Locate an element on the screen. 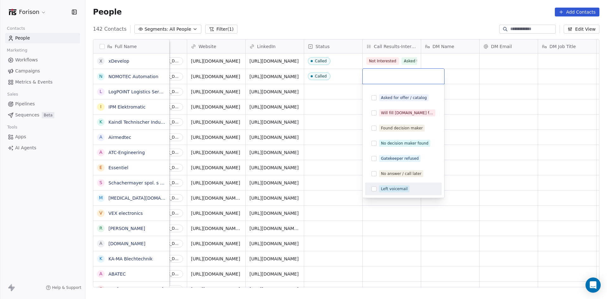  div: No answer / call later is located at coordinates (401, 174).